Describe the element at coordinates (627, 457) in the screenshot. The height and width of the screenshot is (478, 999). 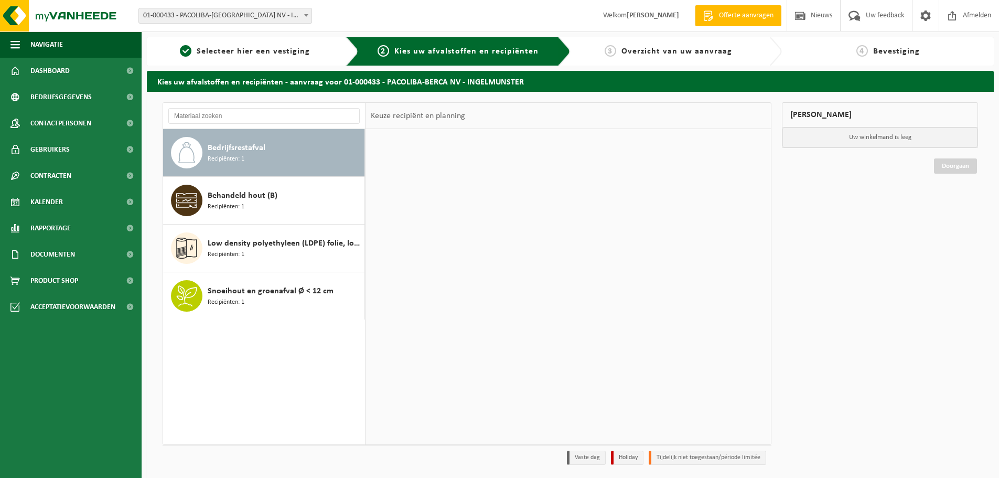
I see `li: Holiday` at that location.